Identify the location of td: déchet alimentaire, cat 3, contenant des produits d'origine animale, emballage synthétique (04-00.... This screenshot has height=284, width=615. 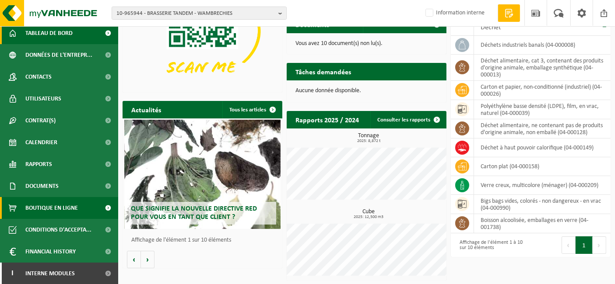
(542, 68).